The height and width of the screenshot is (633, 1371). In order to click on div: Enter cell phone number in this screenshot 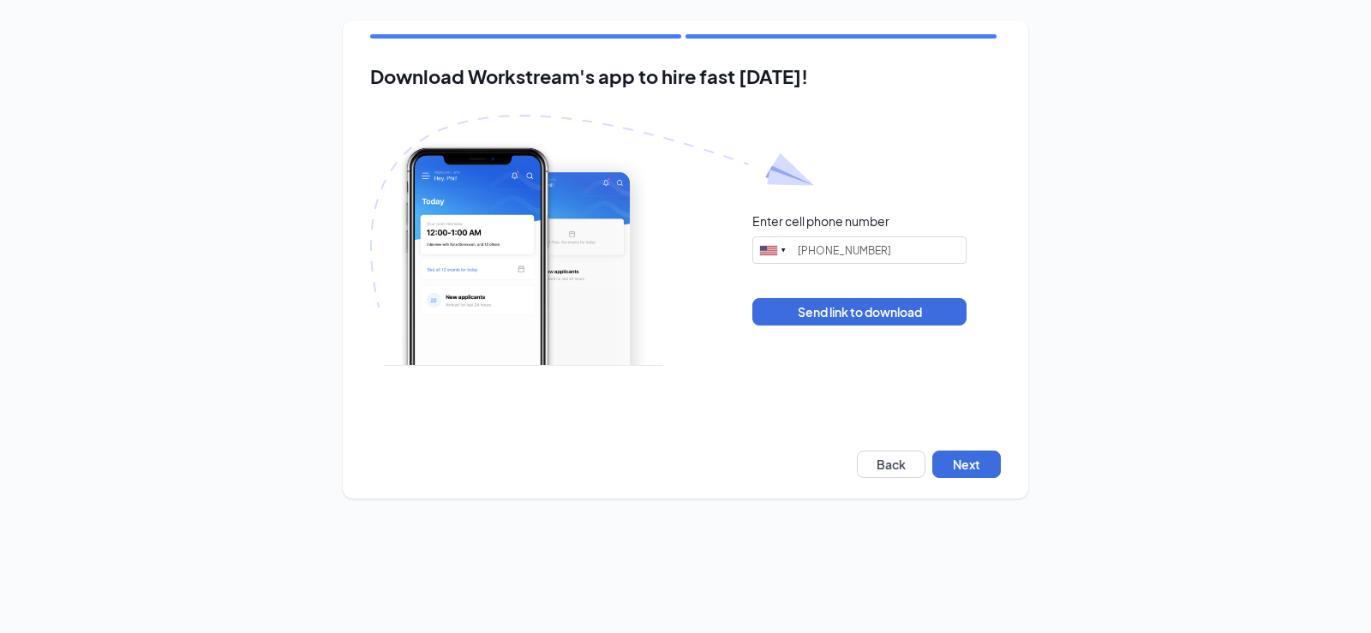, I will do `click(821, 221)`.